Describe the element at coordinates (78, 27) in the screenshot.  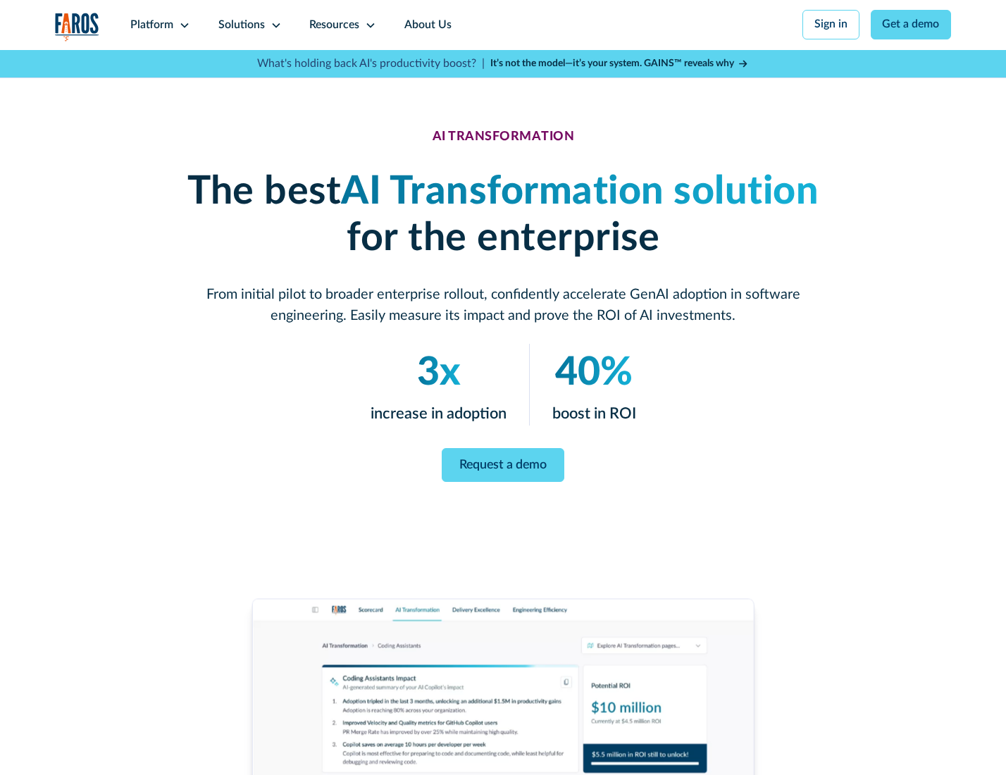
I see `a: home` at that location.